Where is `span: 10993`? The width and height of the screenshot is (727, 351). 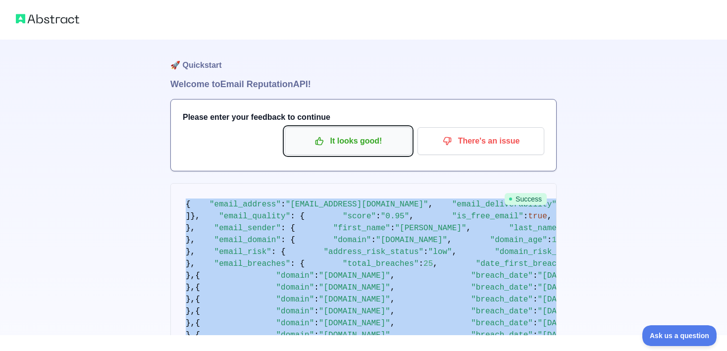
span: 10993 is located at coordinates (563, 240).